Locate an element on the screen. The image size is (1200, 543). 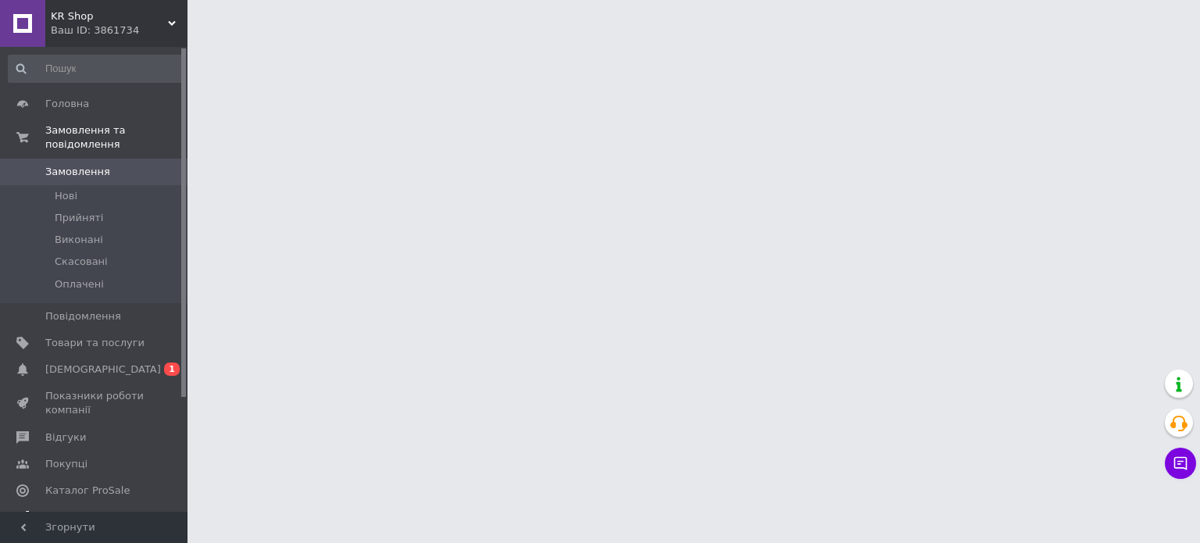
button: Чат з покупцем is located at coordinates (1180, 463).